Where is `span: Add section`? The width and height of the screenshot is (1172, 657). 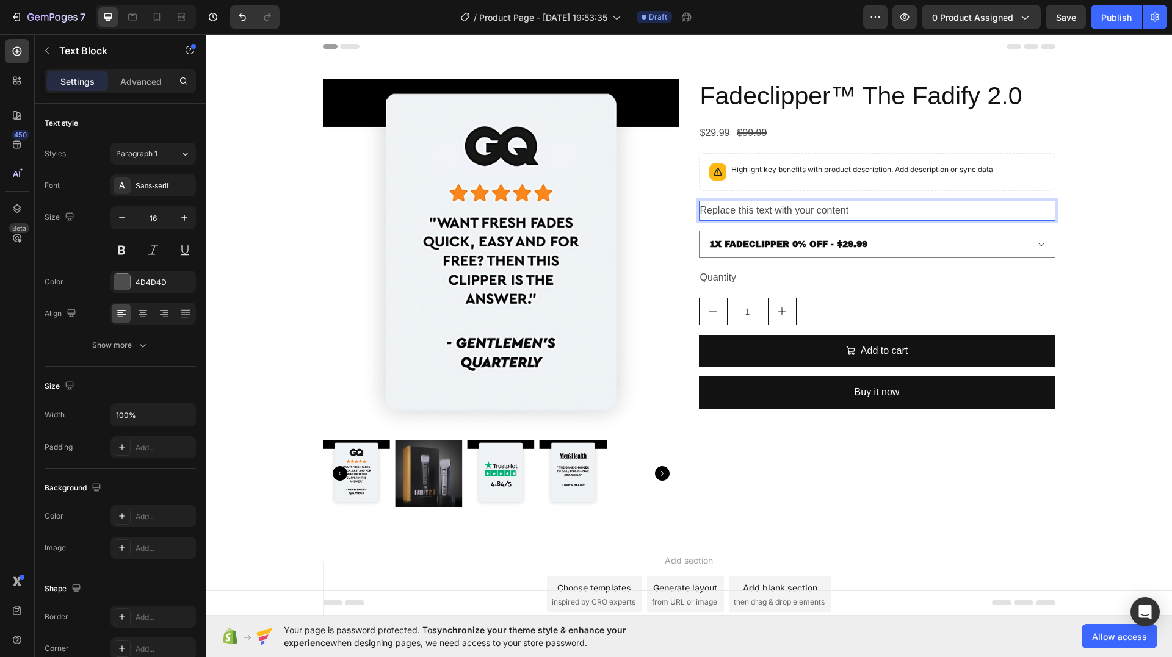
span: Add section is located at coordinates (483, 526).